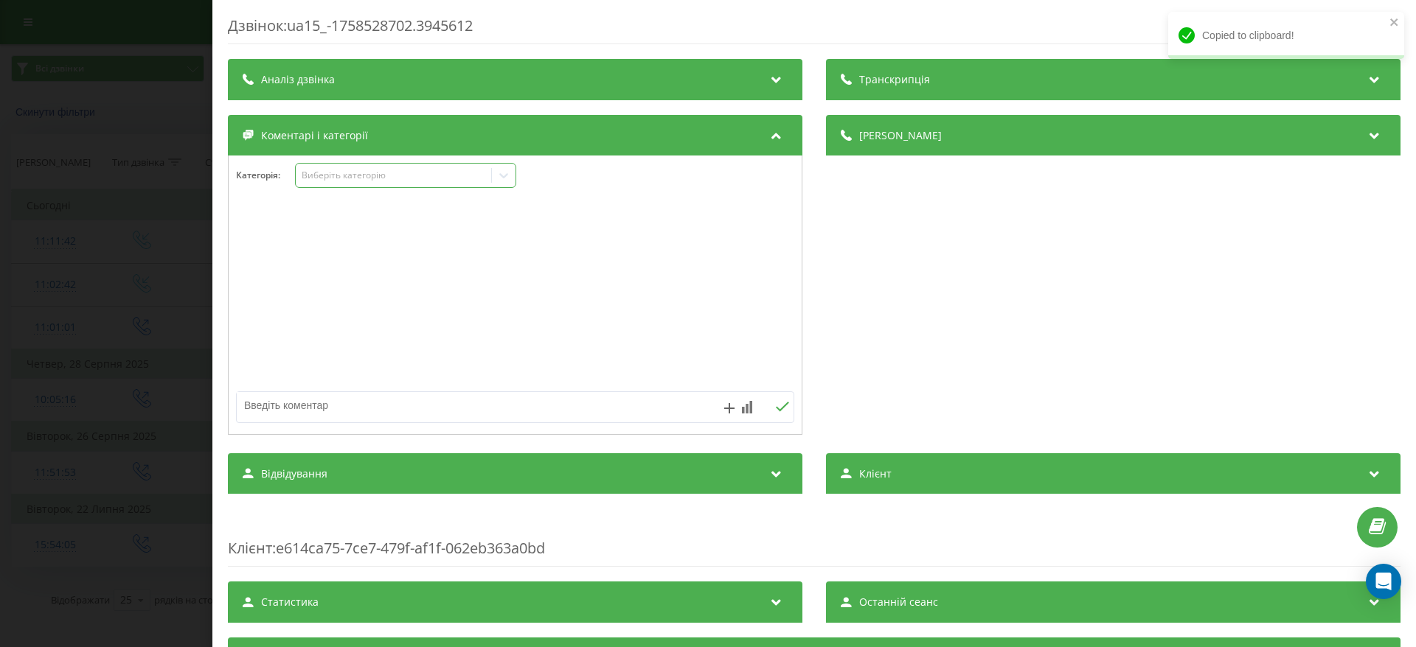  What do you see at coordinates (814, 538) in the screenshot?
I see `div: : e614ca75-7ce7-479f-af1f-062eb363a0bd` at bounding box center [814, 538].